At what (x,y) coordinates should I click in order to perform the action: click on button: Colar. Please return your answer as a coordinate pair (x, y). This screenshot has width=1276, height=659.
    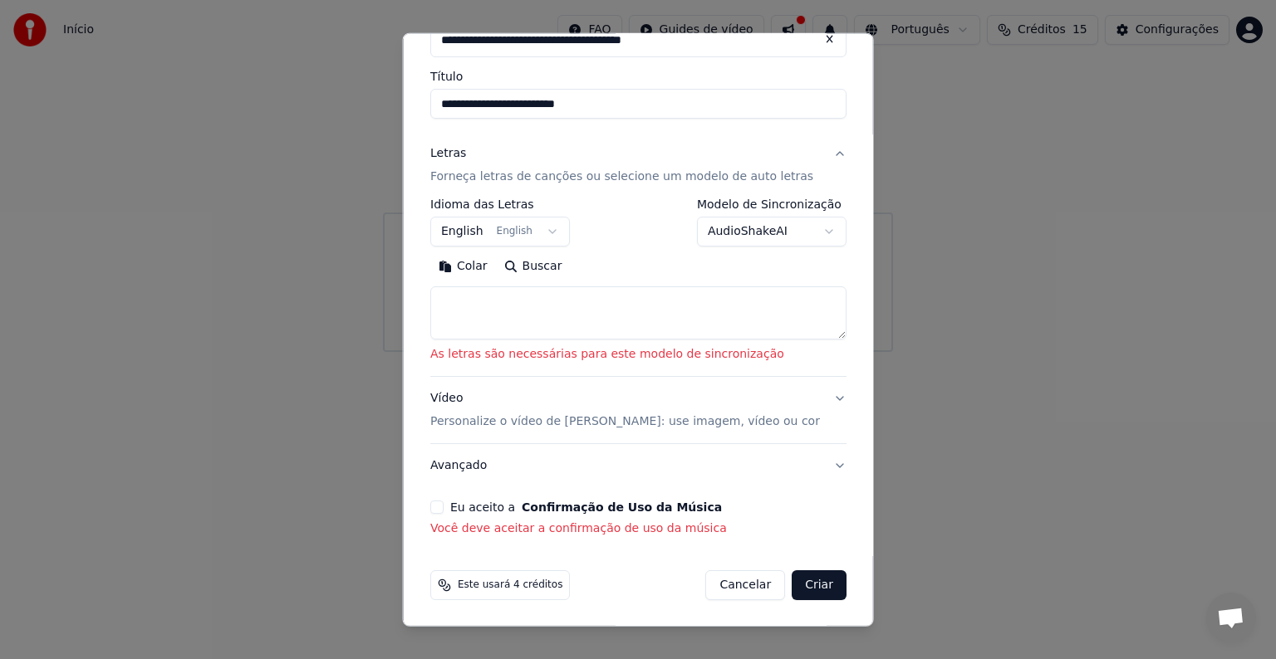
    Looking at the image, I should click on (463, 267).